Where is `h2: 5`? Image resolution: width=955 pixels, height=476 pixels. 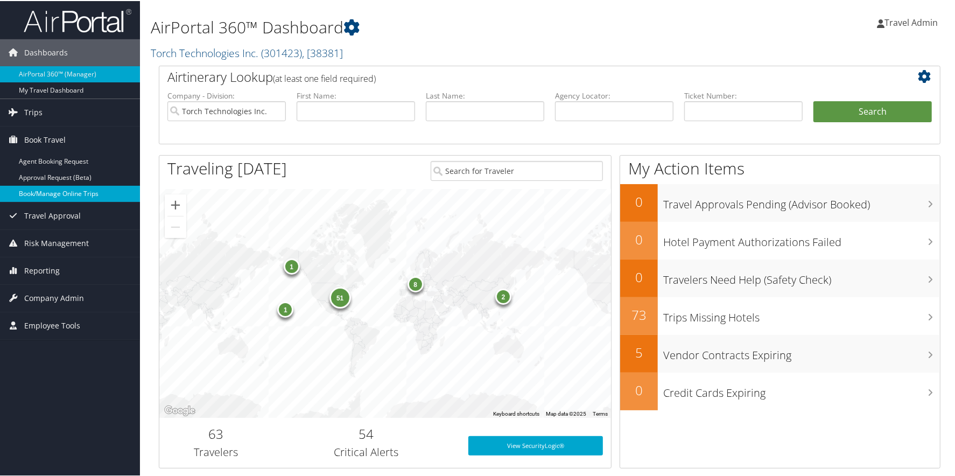 h2: 5 is located at coordinates (639, 352).